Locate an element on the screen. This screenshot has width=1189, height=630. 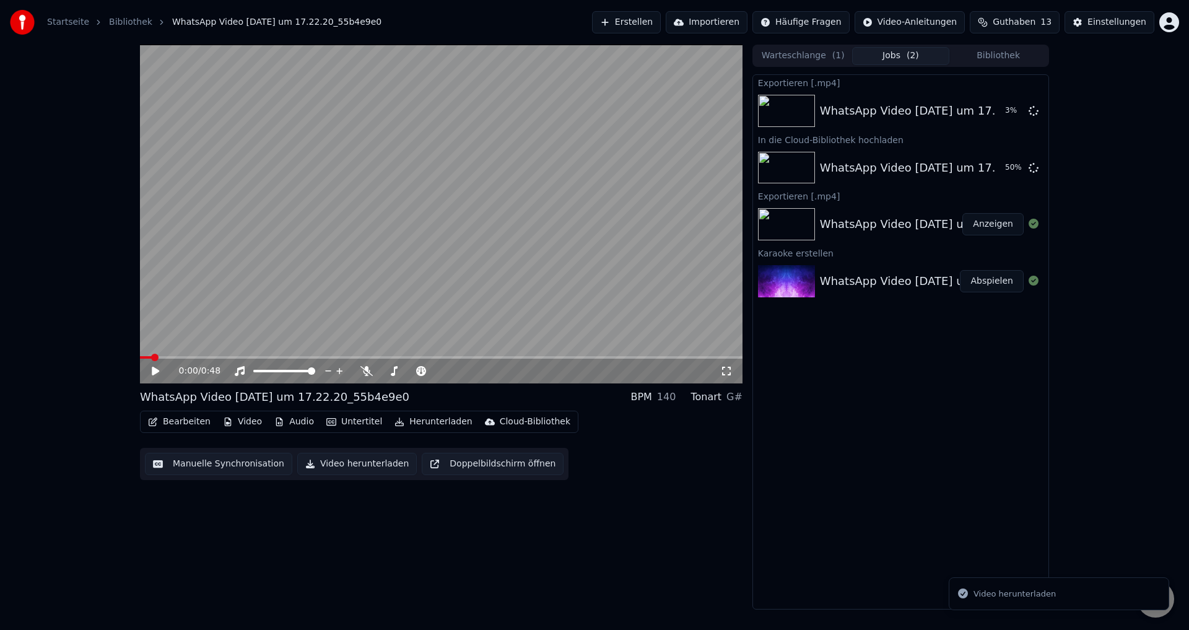
a: Startseite is located at coordinates (68, 22).